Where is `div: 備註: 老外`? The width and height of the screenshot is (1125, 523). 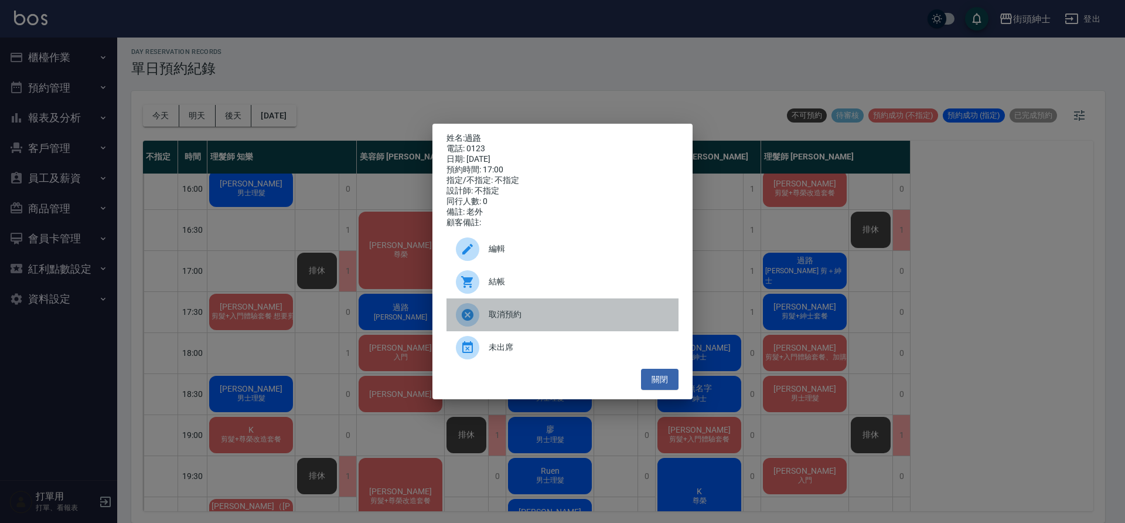 div: 備註: 老外 is located at coordinates (562, 212).